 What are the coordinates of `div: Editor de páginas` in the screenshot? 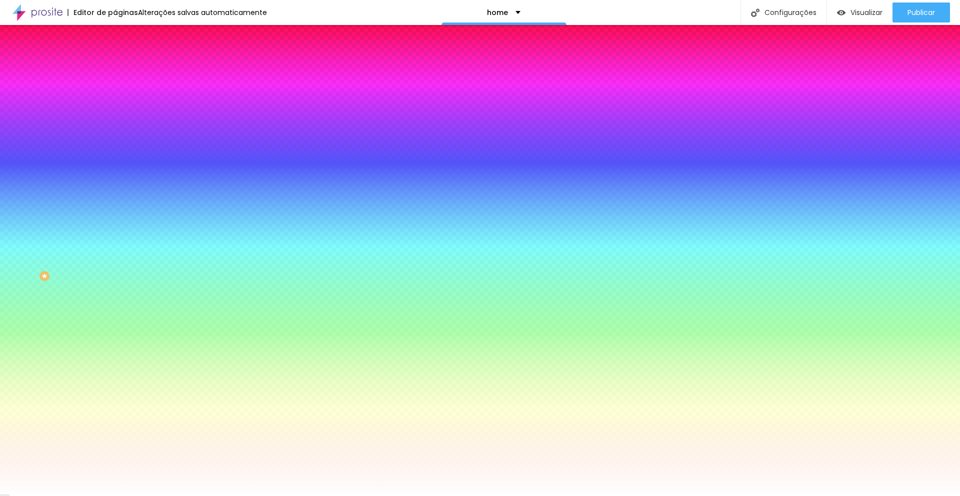 It's located at (102, 12).